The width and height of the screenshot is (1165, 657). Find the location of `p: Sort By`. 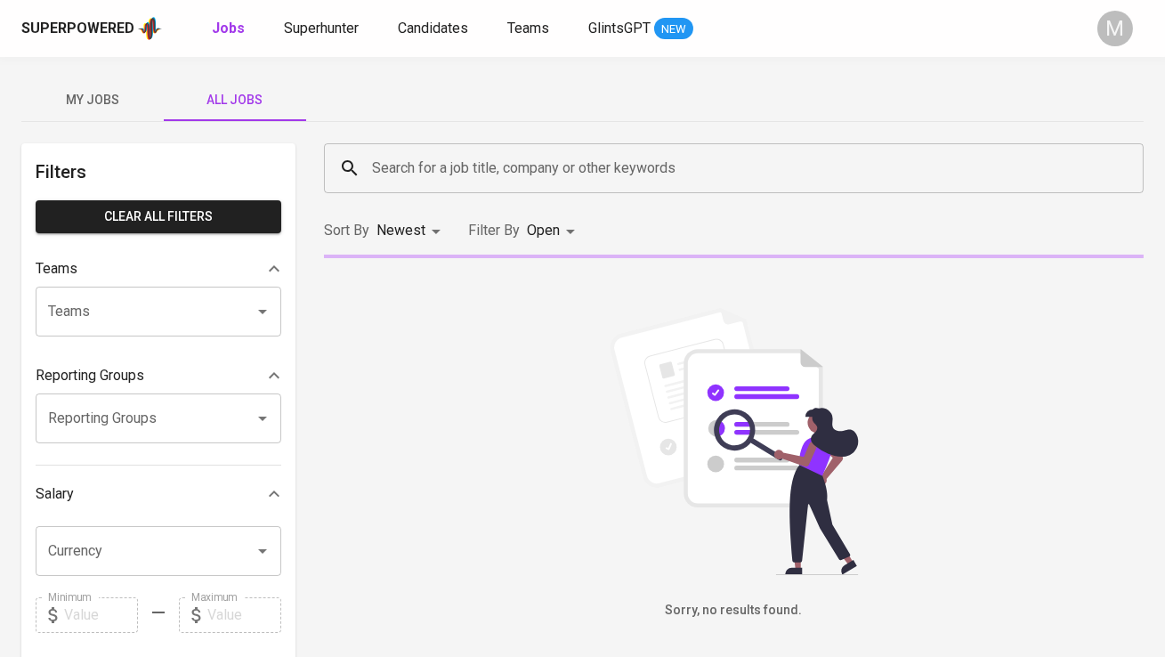

p: Sort By is located at coordinates (346, 231).